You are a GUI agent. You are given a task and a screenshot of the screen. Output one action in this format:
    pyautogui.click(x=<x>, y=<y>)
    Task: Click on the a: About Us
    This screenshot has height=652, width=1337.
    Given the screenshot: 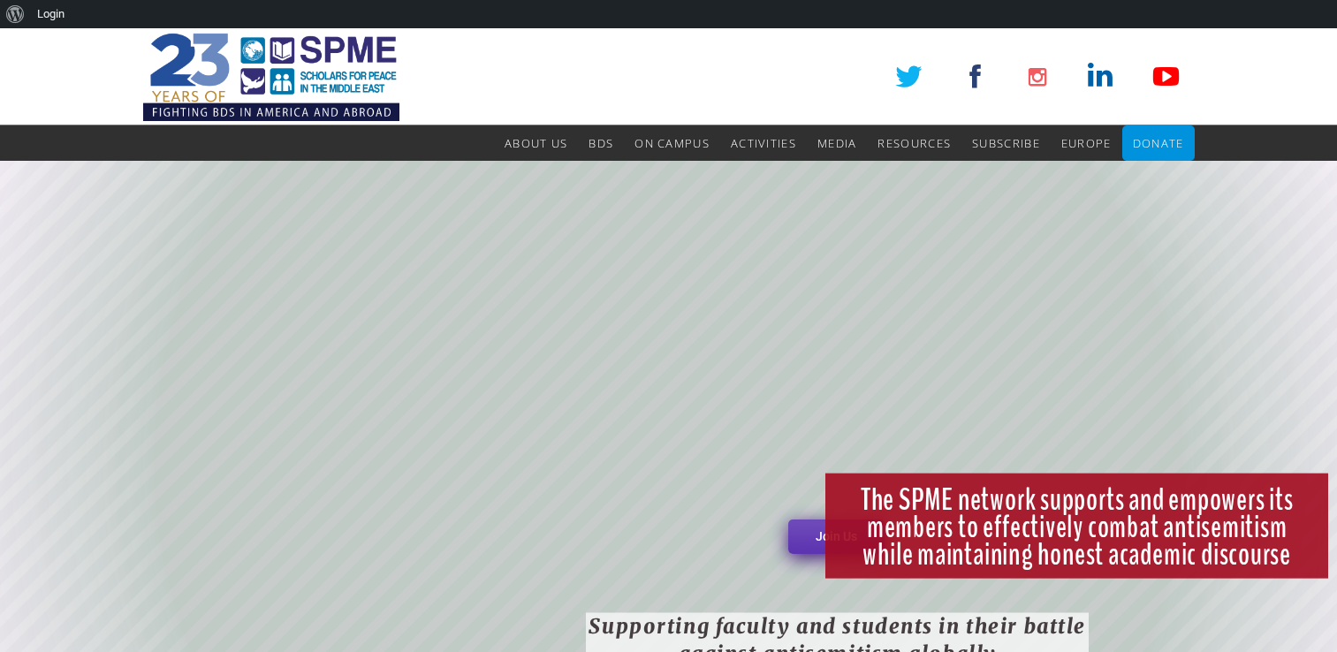 What is the action you would take?
    pyautogui.click(x=535, y=143)
    